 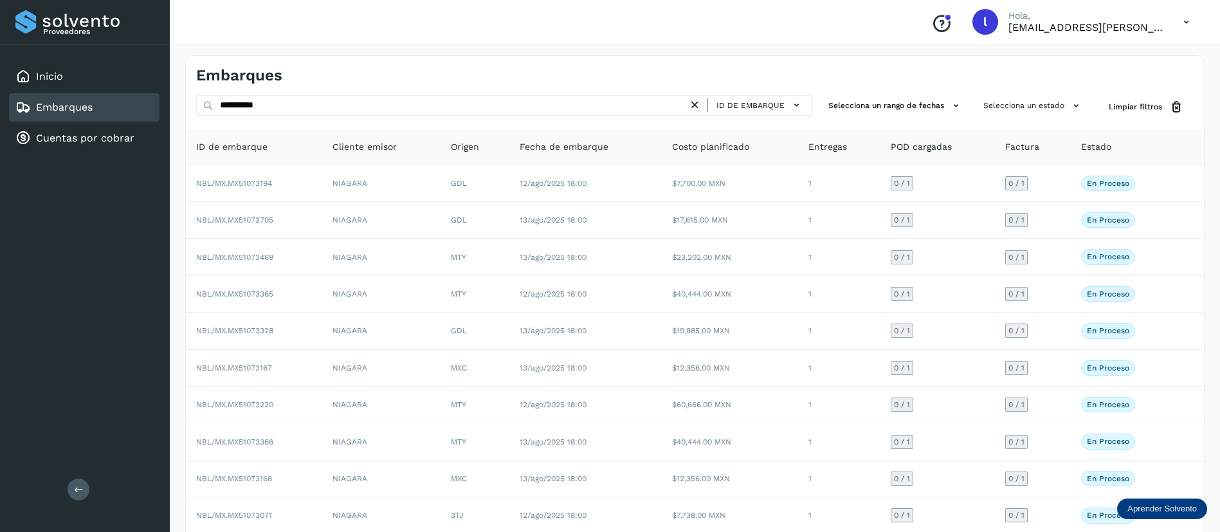 I want to click on a: Cuentas por cobrar, so click(x=85, y=138).